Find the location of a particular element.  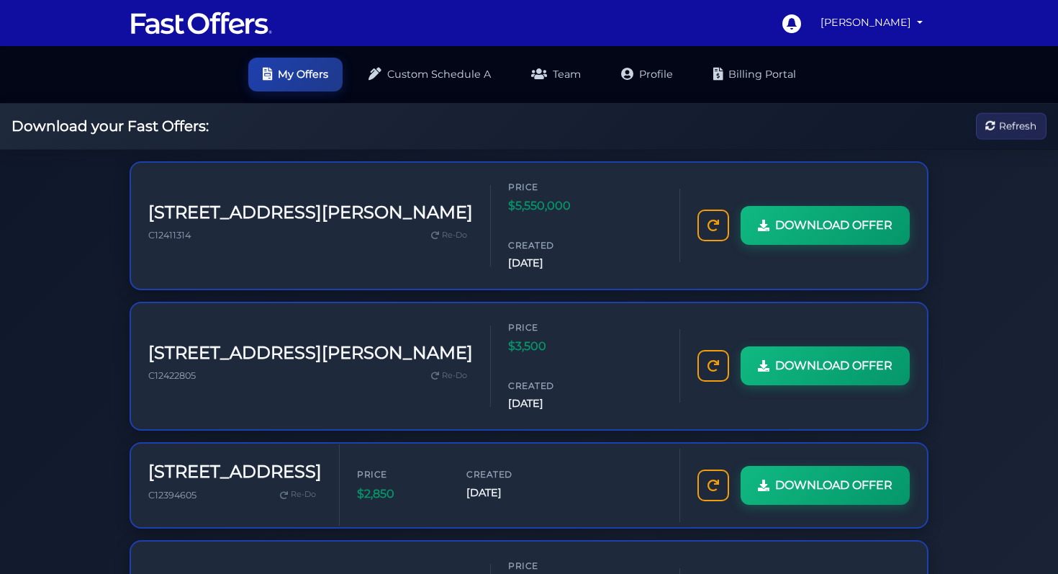

a: Profile is located at coordinates (647, 74).